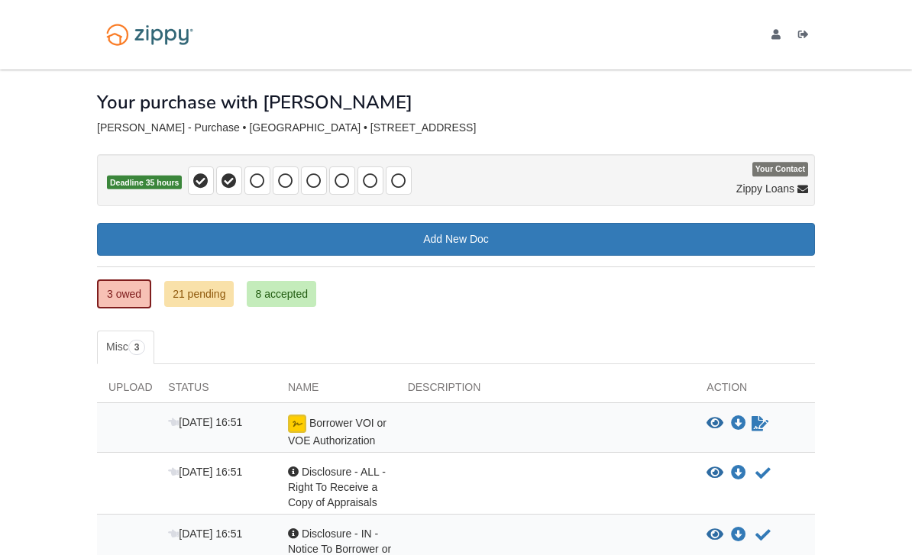 The image size is (912, 555). I want to click on a: edit profile, so click(779, 37).